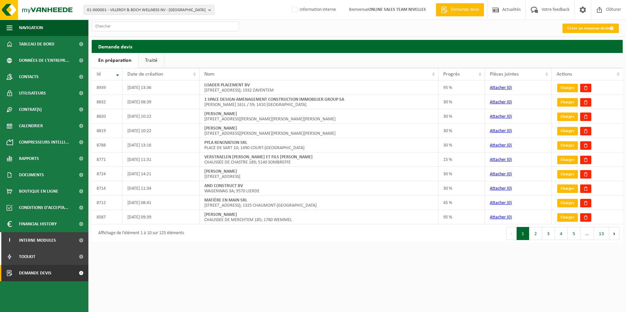 The height and width of the screenshot is (312, 626). What do you see at coordinates (548, 234) in the screenshot?
I see `button: 3` at bounding box center [548, 234].